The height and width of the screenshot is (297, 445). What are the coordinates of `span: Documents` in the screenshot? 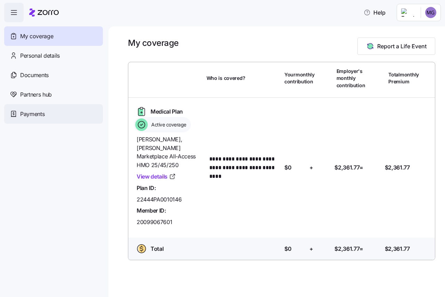 It's located at (34, 75).